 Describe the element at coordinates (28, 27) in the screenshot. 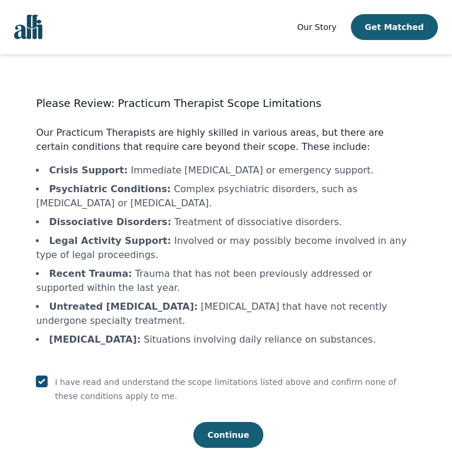

I see `img: alli logo` at that location.